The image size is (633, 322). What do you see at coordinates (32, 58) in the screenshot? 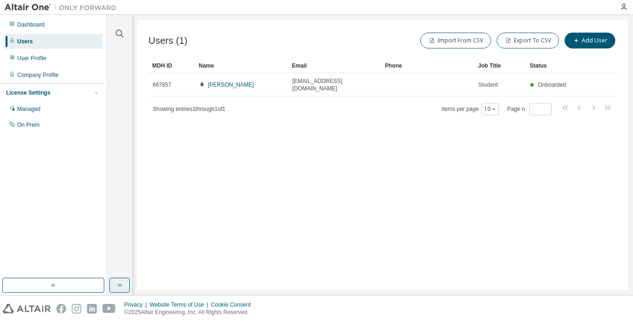
I see `div: User Profile` at bounding box center [32, 58].